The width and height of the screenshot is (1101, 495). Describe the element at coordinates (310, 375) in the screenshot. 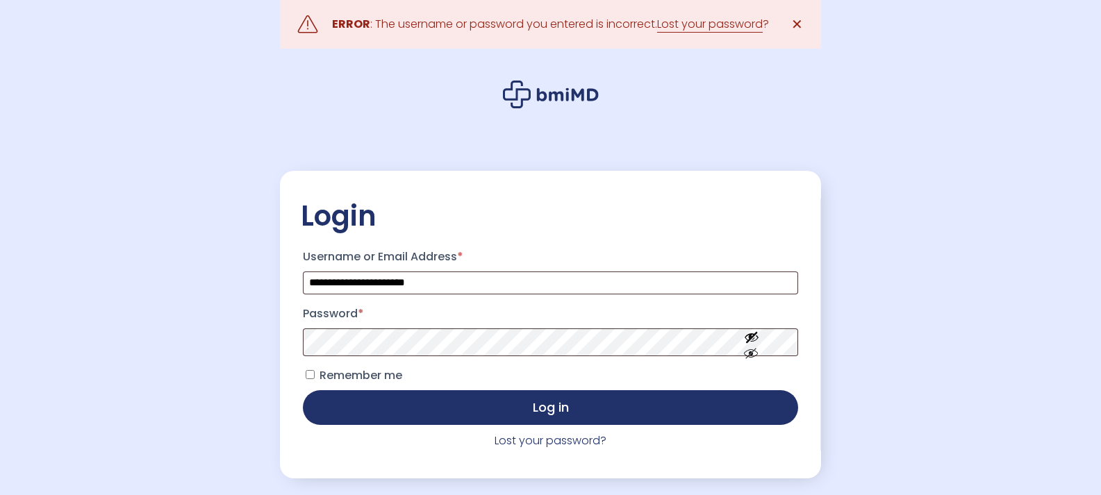

I see `input: Remember me` at that location.